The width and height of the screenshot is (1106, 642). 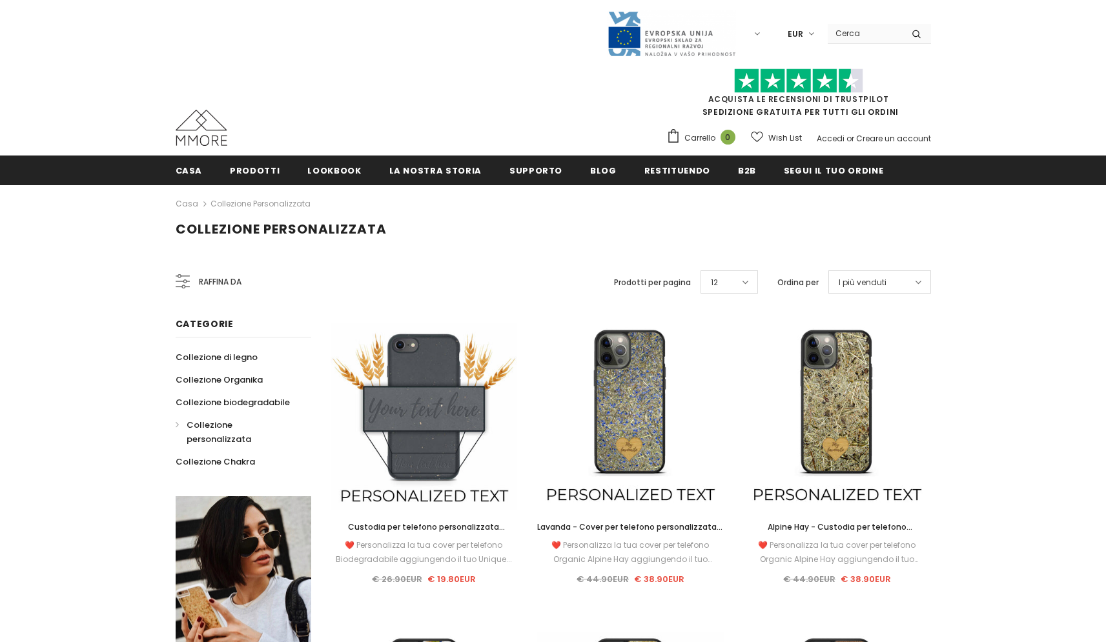 I want to click on span: or, so click(x=850, y=138).